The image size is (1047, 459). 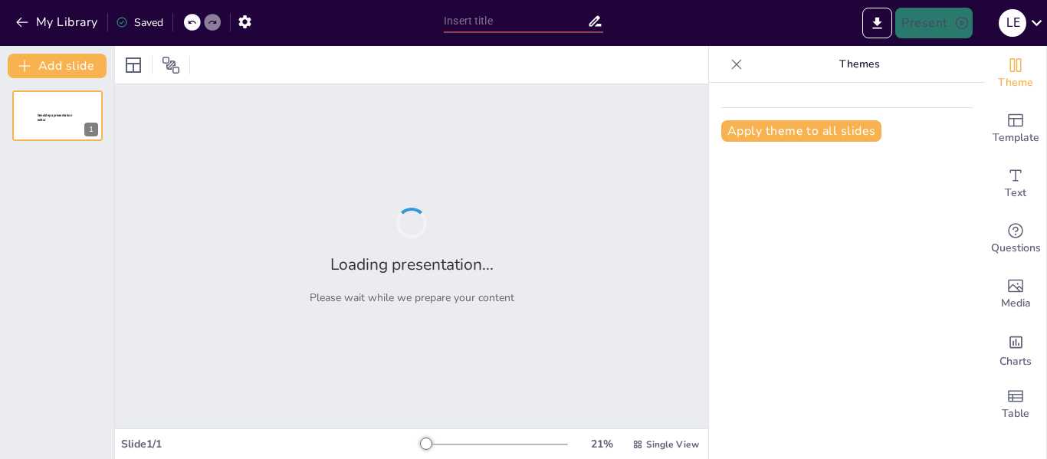 I want to click on span: Questions, so click(x=1015, y=248).